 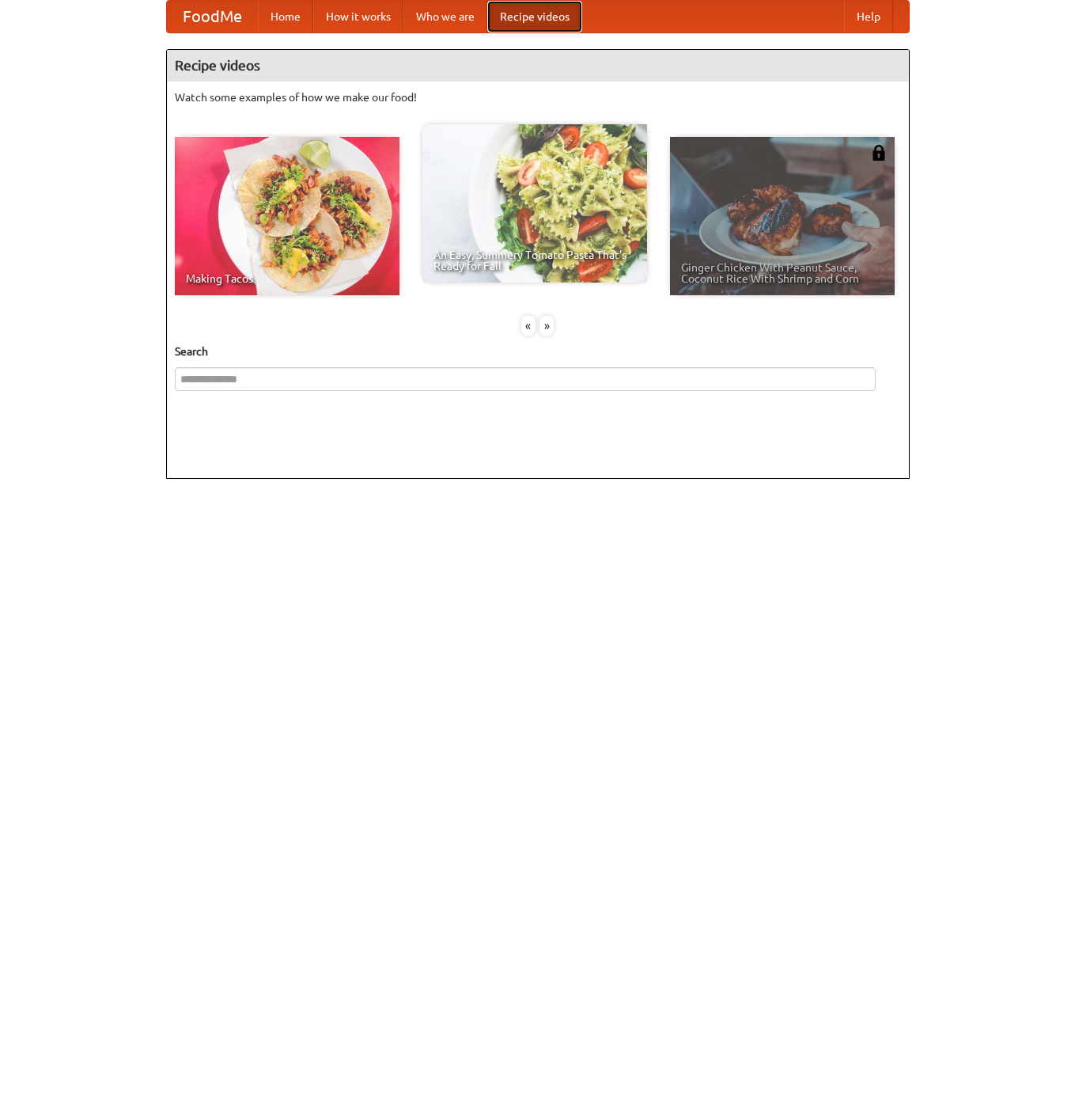 What do you see at coordinates (285, 17) in the screenshot?
I see `a: Home` at bounding box center [285, 17].